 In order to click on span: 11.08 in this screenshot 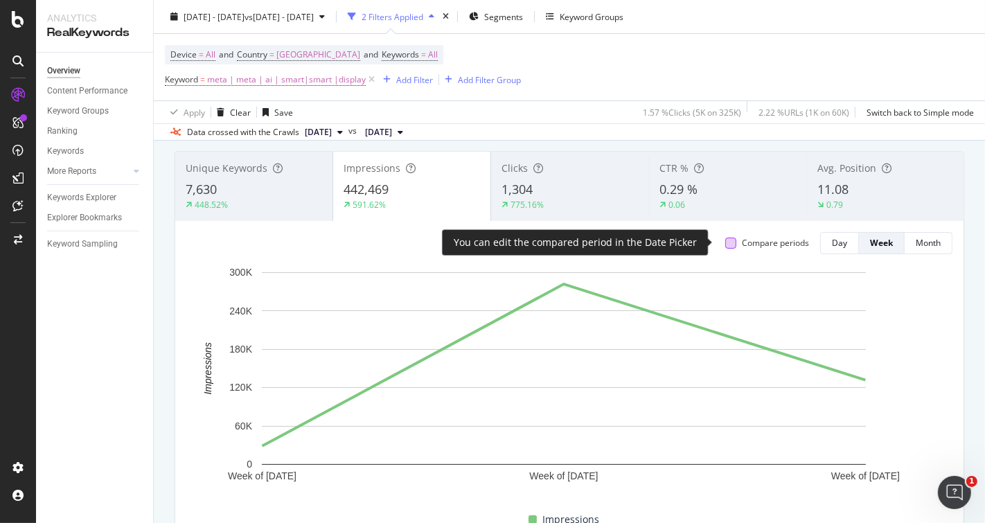, I will do `click(833, 189)`.